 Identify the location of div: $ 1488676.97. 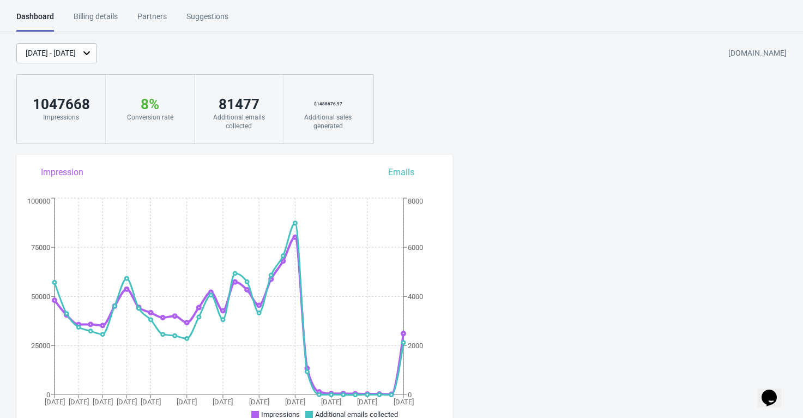
(328, 104).